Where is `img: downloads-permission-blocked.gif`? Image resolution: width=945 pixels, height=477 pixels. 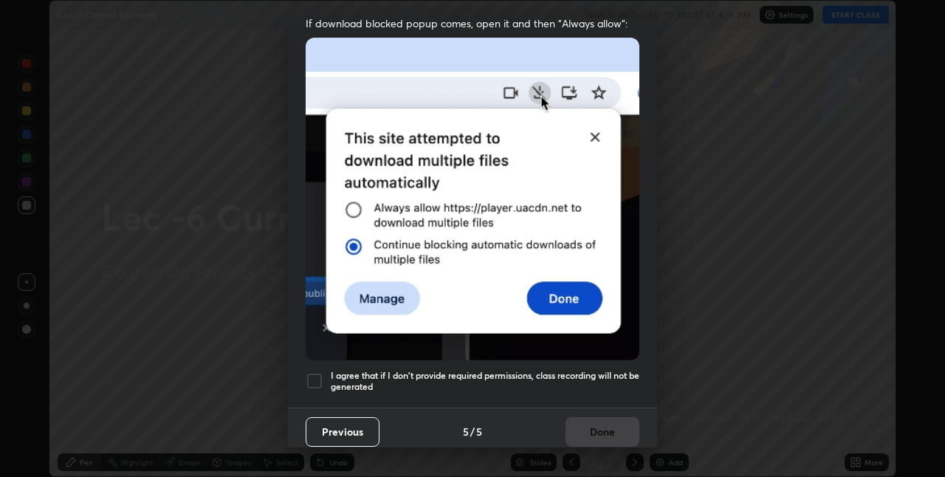 img: downloads-permission-blocked.gif is located at coordinates (473, 199).